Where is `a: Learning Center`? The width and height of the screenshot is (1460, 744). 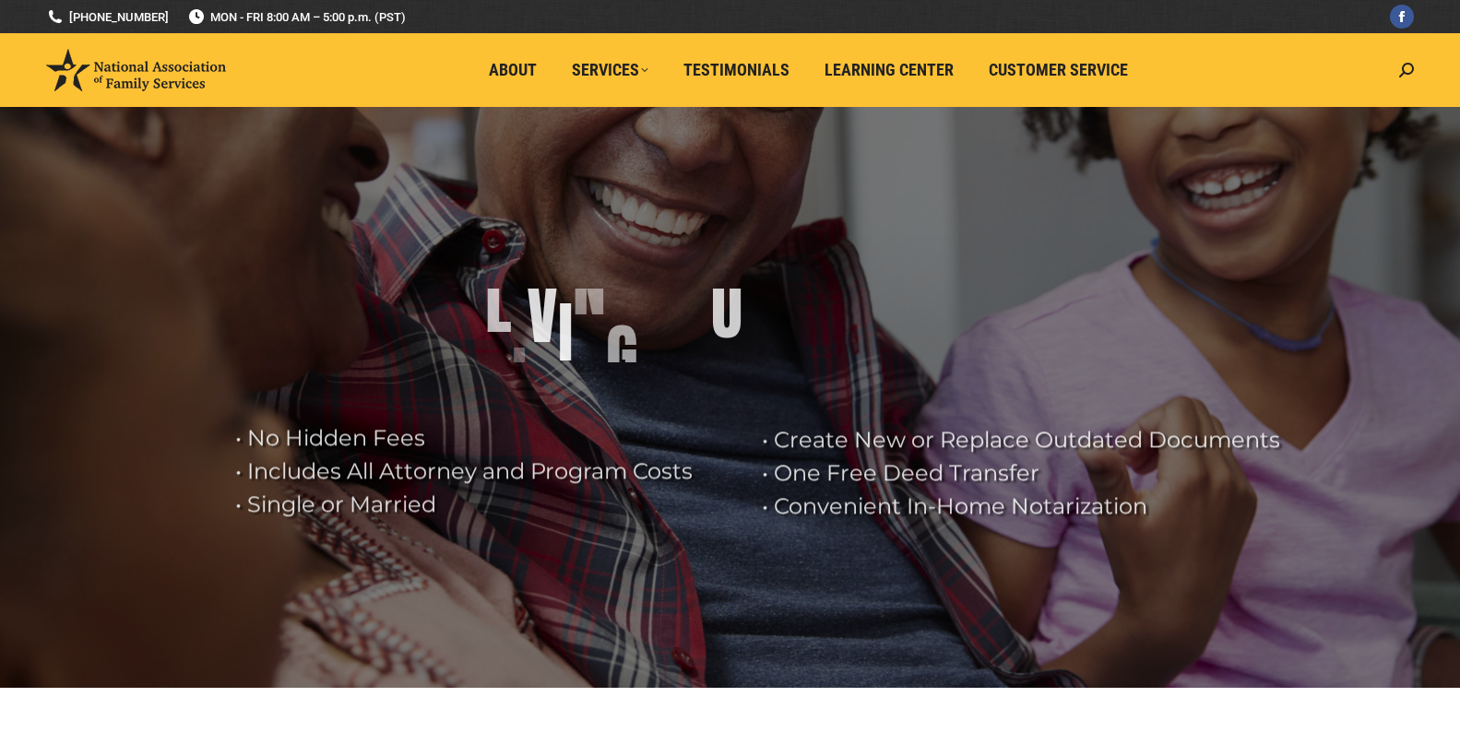 a: Learning Center is located at coordinates (889, 70).